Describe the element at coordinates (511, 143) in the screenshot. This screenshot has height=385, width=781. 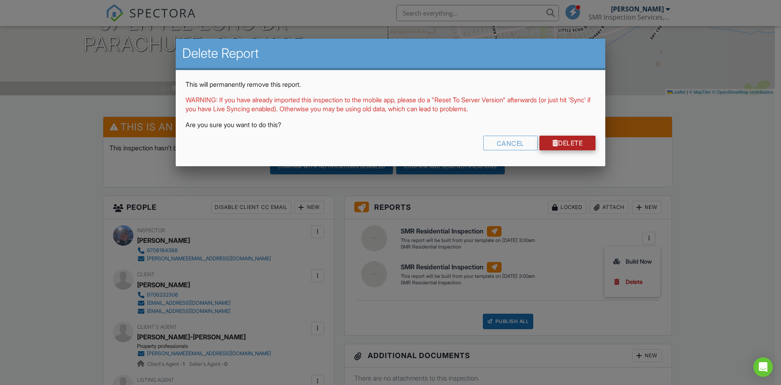
I see `div: Cancel` at that location.